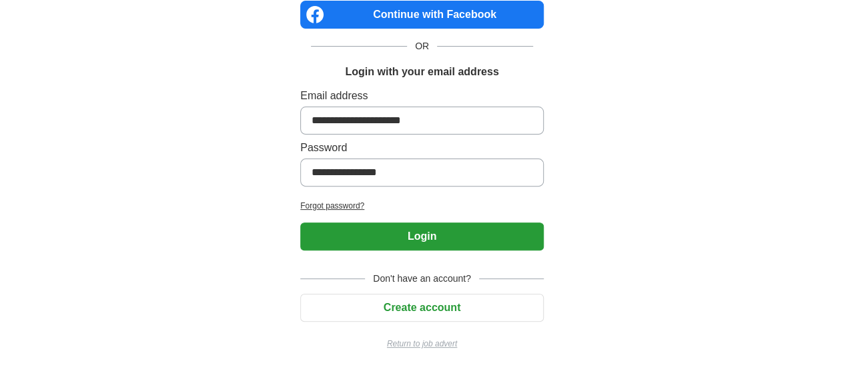 Image resolution: width=844 pixels, height=367 pixels. Describe the element at coordinates (421, 279) in the screenshot. I see `span: Don't have an account?` at that location.